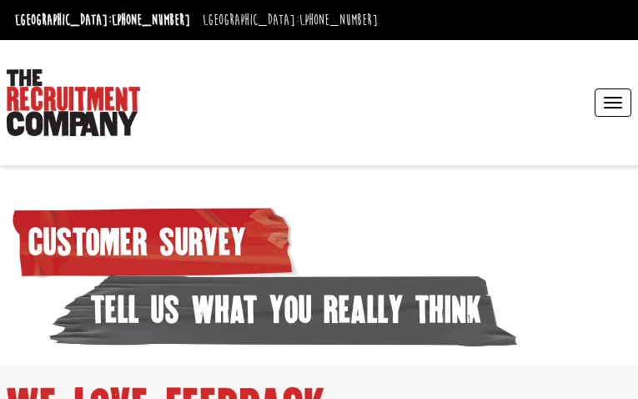 The height and width of the screenshot is (399, 638). What do you see at coordinates (284, 309) in the screenshot?
I see `span: tell us what you really think` at bounding box center [284, 309].